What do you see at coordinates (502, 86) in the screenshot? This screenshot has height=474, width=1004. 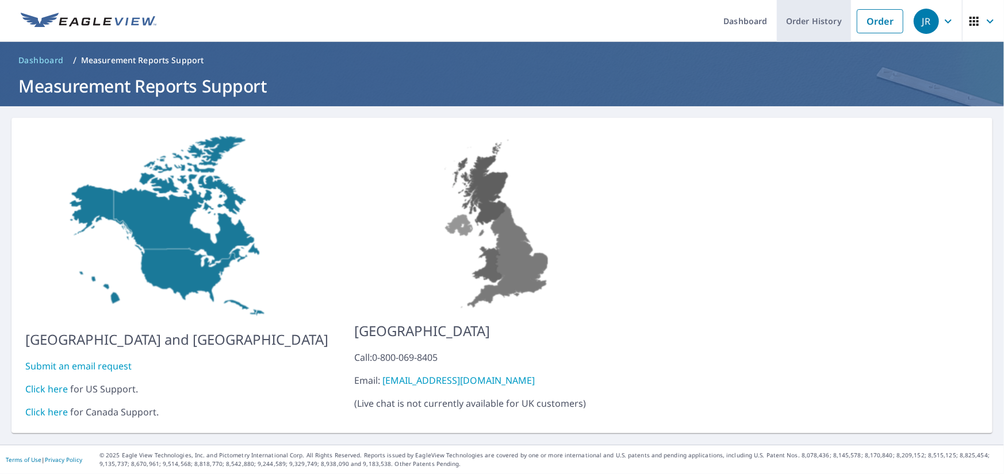 I see `h1: Measurement Reports Support` at bounding box center [502, 86].